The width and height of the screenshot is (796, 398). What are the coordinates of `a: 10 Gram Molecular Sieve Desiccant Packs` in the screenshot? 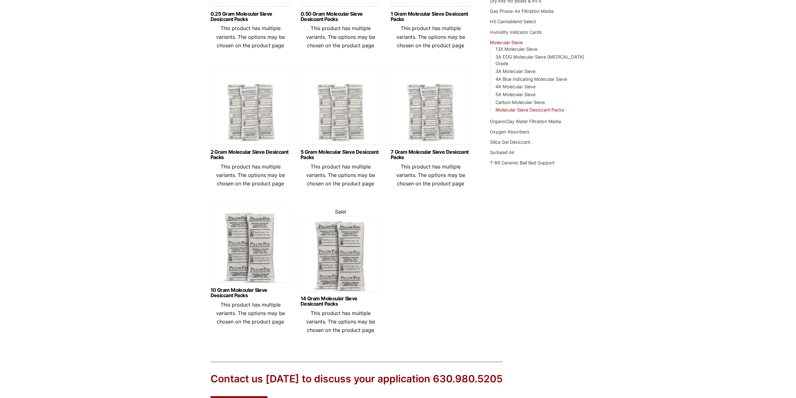 It's located at (251, 293).